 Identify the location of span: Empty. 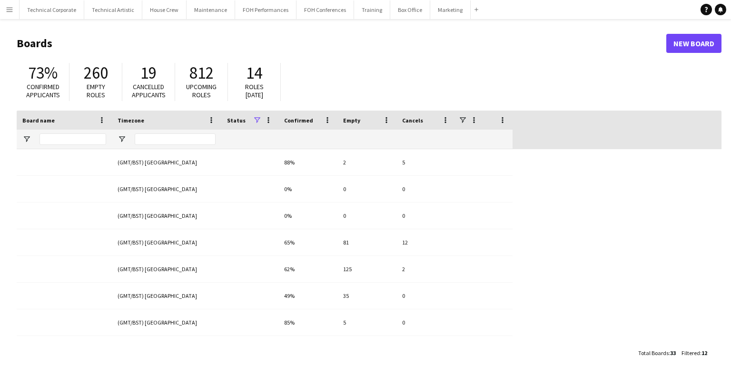
(352, 120).